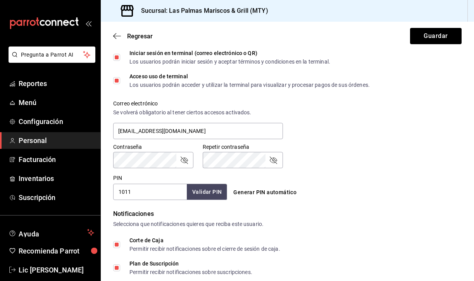 Image resolution: width=474 pixels, height=281 pixels. I want to click on span: Pregunta a Parrot AI, so click(52, 55).